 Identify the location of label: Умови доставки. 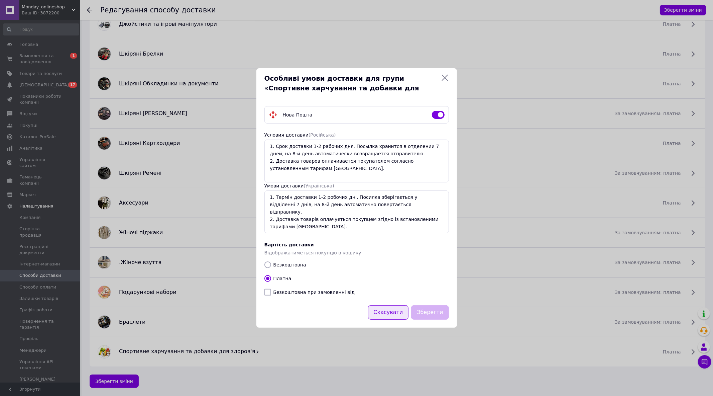
(299, 186).